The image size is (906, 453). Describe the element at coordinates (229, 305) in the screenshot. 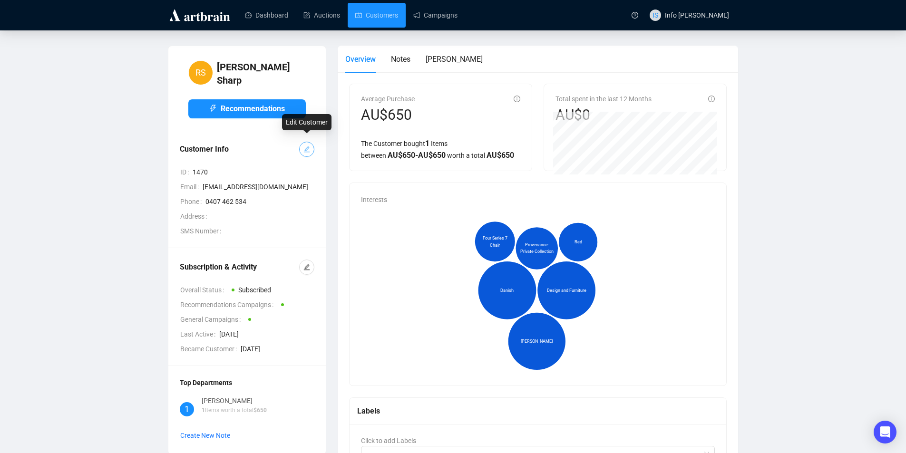

I see `span: Recommendations Campaigns` at that location.